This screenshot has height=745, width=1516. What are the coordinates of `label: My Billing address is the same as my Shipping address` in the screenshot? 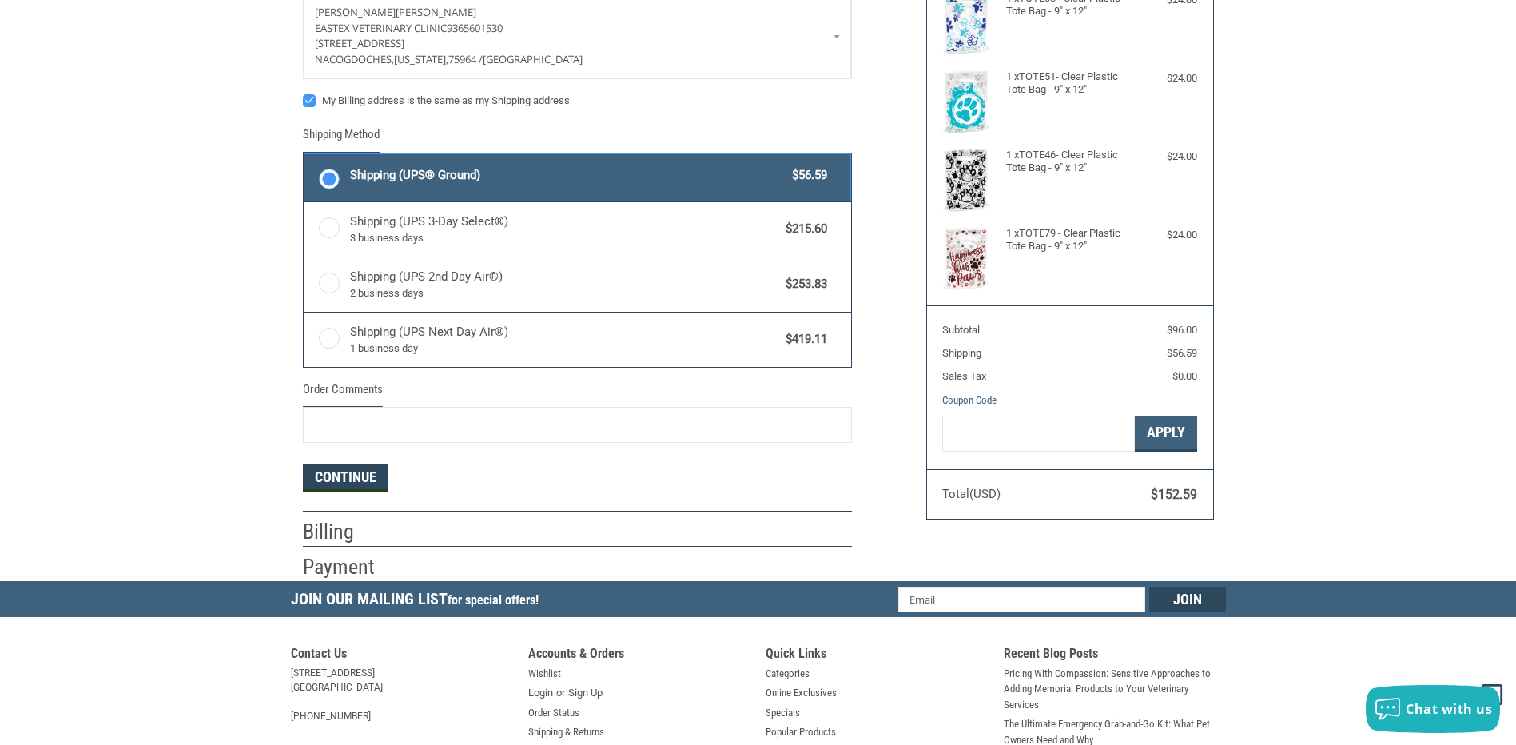 It's located at (577, 101).